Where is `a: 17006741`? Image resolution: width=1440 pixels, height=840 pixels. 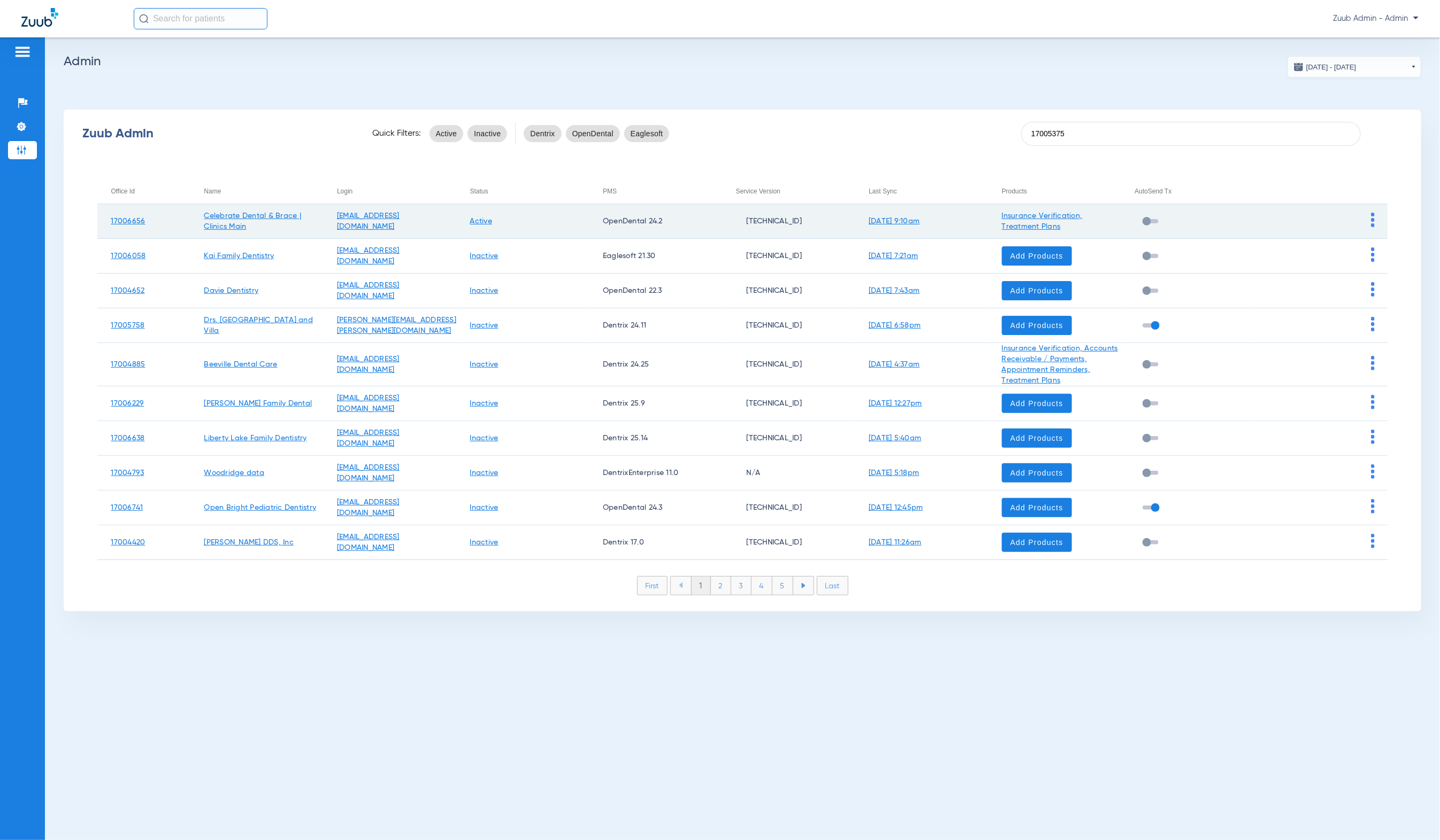
a: 17006741 is located at coordinates (126, 507).